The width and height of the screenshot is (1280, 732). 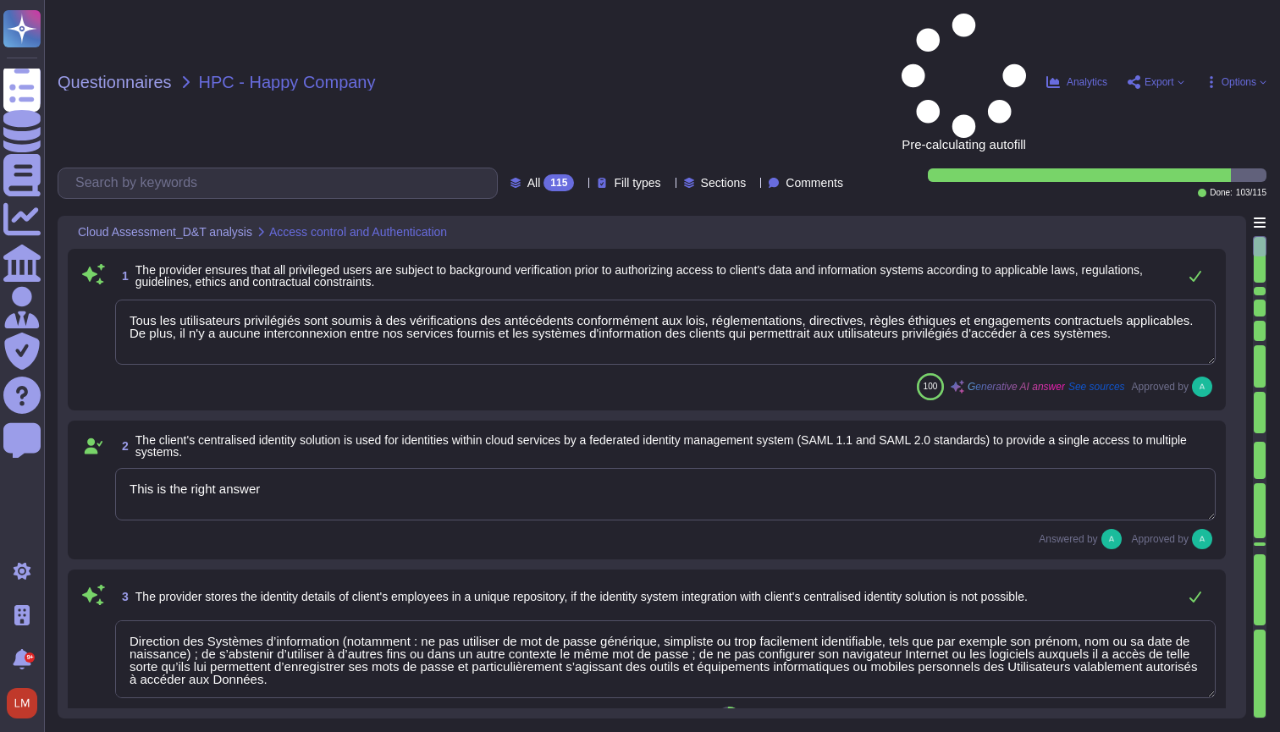 What do you see at coordinates (1221, 193) in the screenshot?
I see `span: Done:` at bounding box center [1221, 193].